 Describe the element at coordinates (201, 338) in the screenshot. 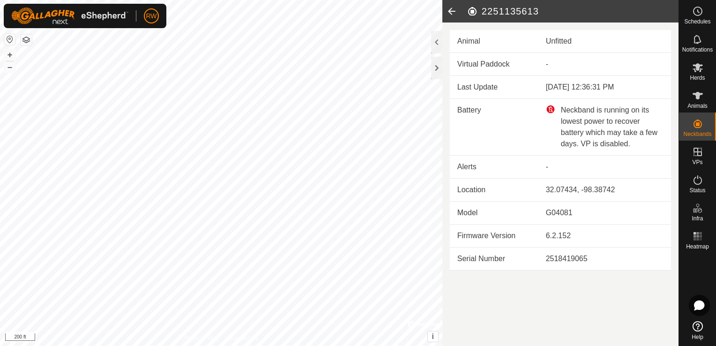

I see `a: Privacy Policy` at that location.